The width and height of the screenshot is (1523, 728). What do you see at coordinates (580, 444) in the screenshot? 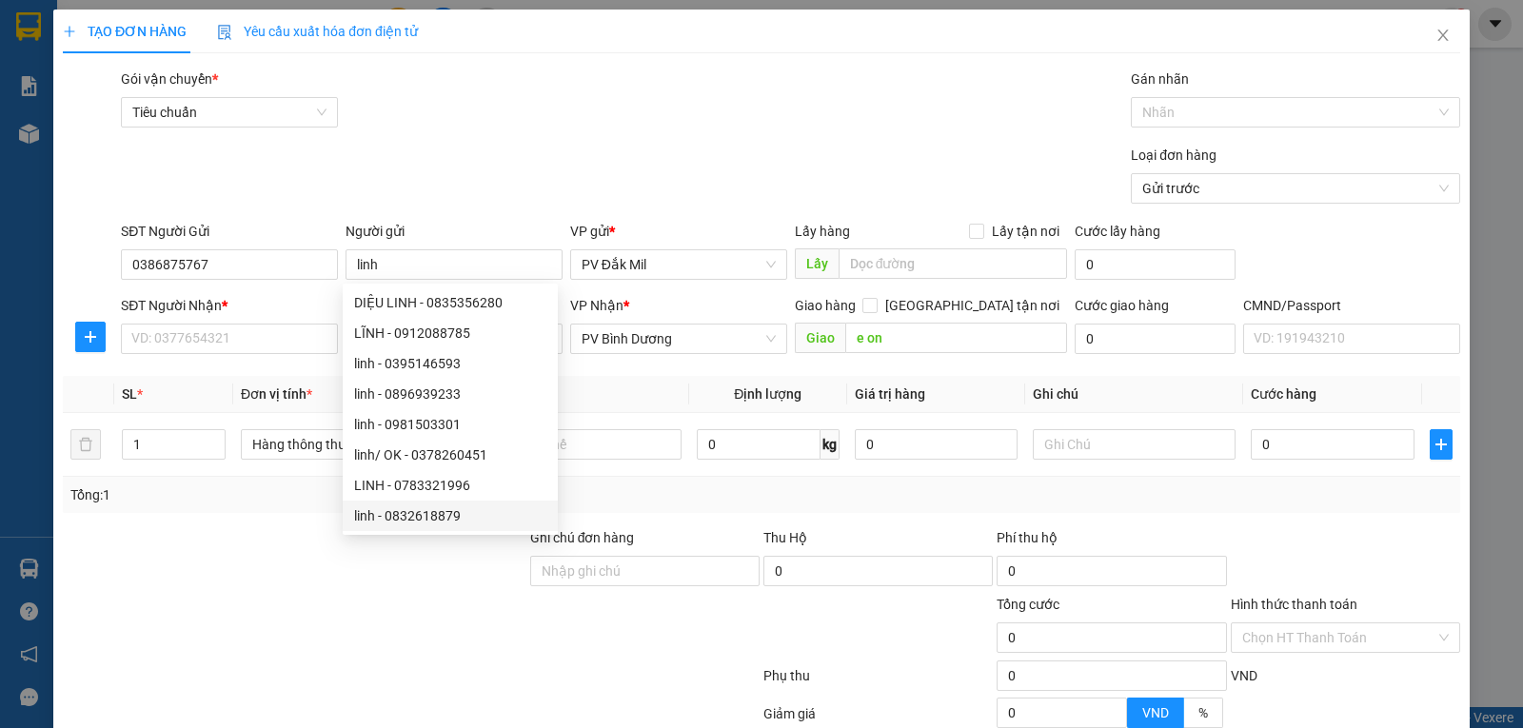
I see `input: VD: Bàn, Ghế` at bounding box center [580, 444].